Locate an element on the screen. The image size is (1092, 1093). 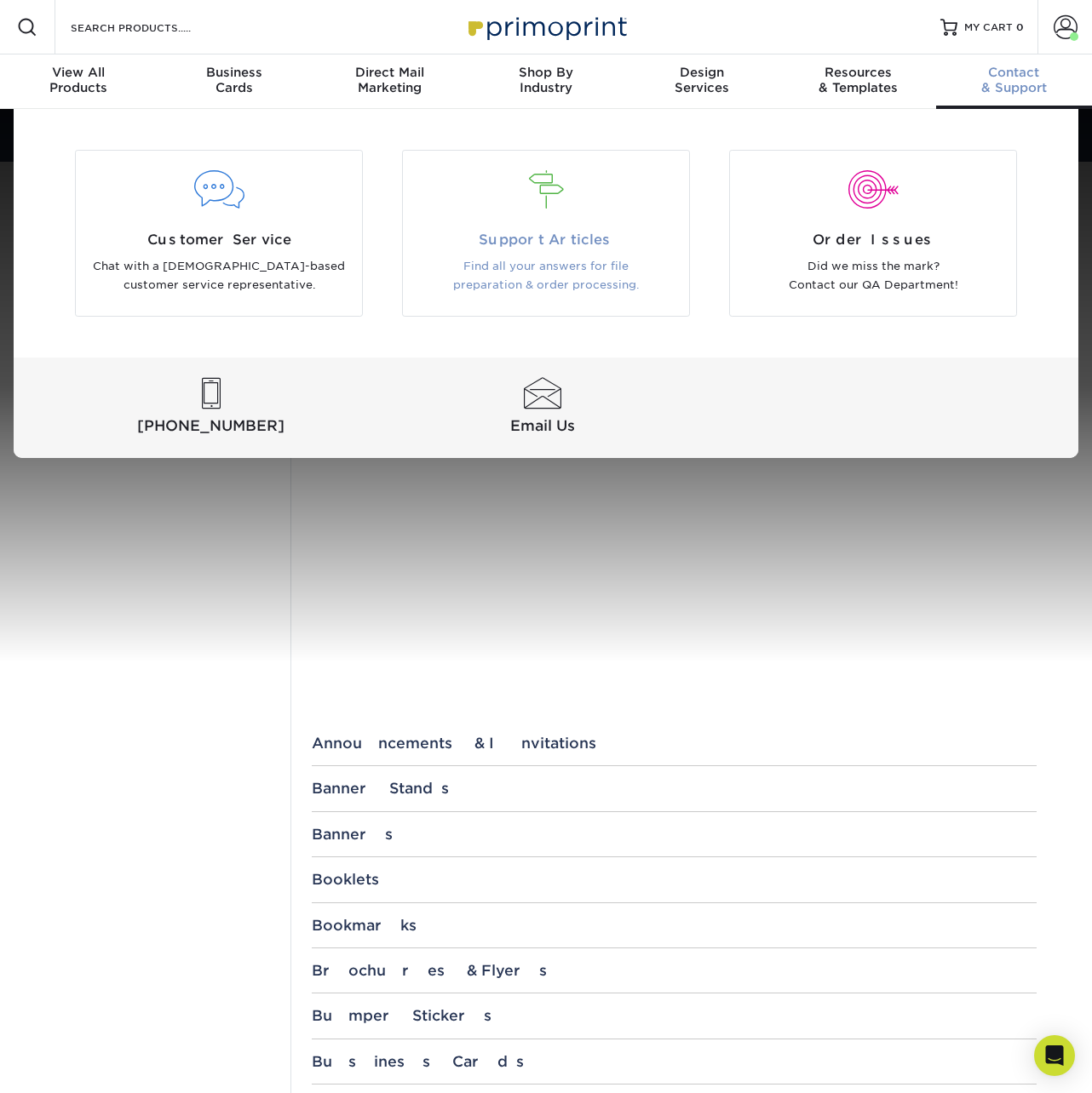
a: Order Issues Did we miss the mark? Contact our QA Department! is located at coordinates (873, 233).